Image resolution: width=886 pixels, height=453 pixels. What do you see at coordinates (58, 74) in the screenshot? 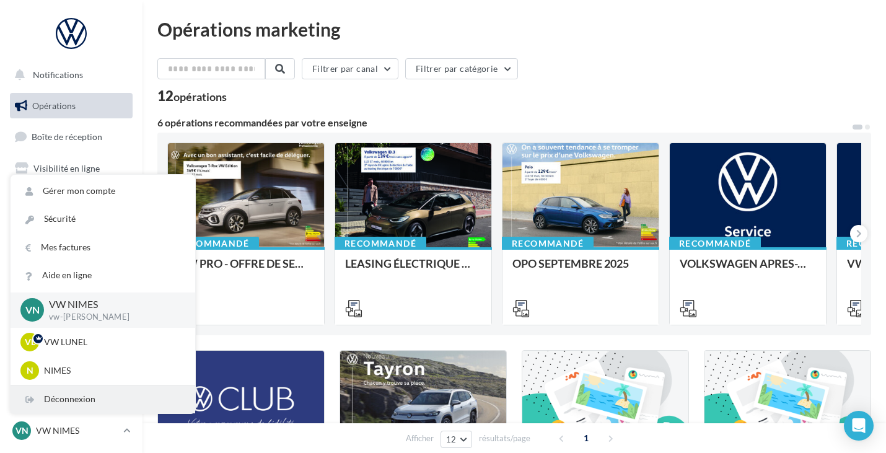
I see `span: Notifications` at bounding box center [58, 74].